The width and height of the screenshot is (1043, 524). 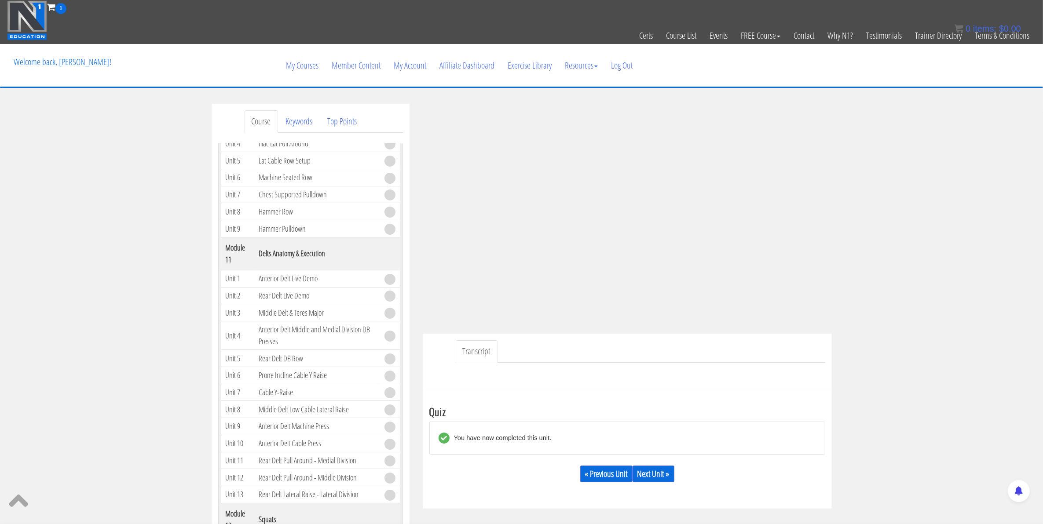 I want to click on a: FREE Course, so click(x=761, y=36).